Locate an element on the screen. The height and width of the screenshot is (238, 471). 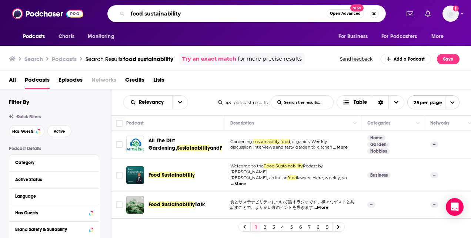
span: Table is located at coordinates (360, 103).